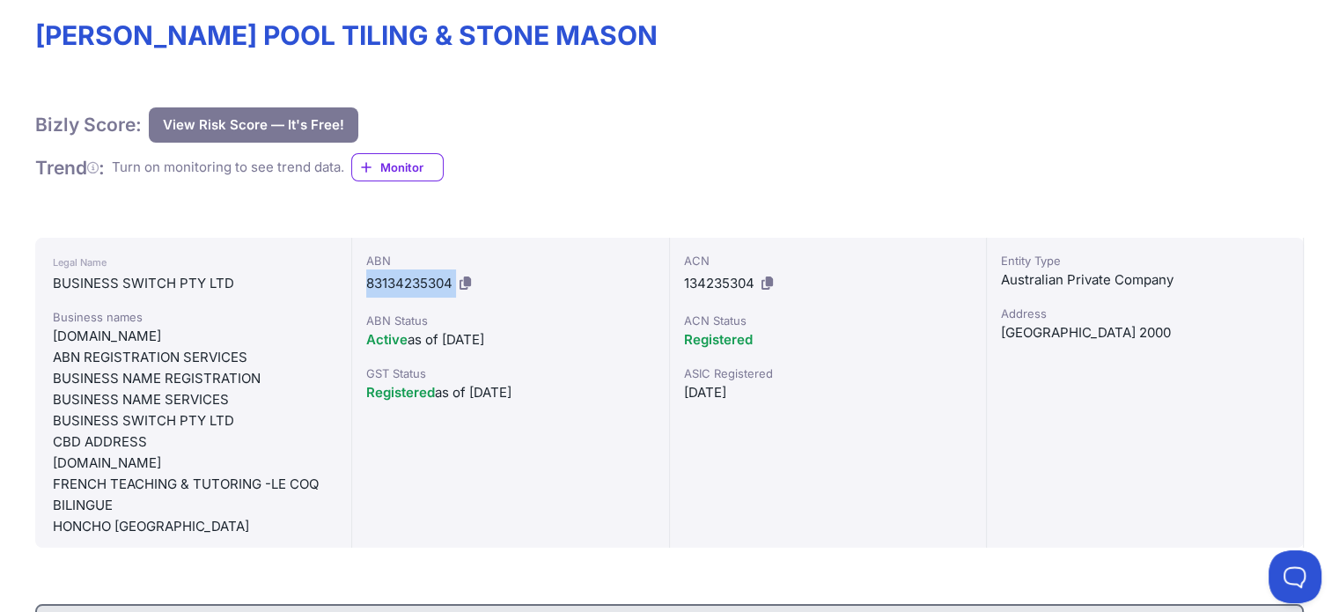 This screenshot has height=612, width=1339. I want to click on div: Address, so click(1144, 313).